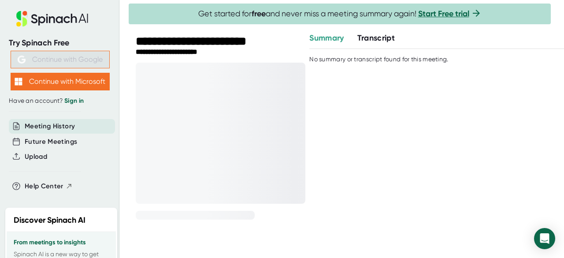  Describe the element at coordinates (50, 126) in the screenshot. I see `span: Meeting History` at that location.